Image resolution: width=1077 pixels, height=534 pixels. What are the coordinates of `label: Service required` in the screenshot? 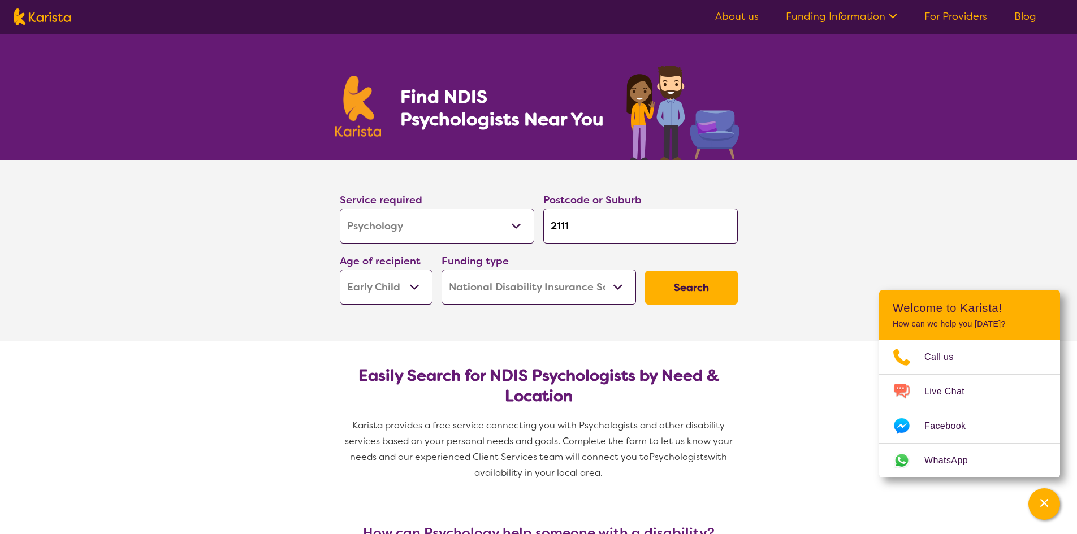 It's located at (381, 200).